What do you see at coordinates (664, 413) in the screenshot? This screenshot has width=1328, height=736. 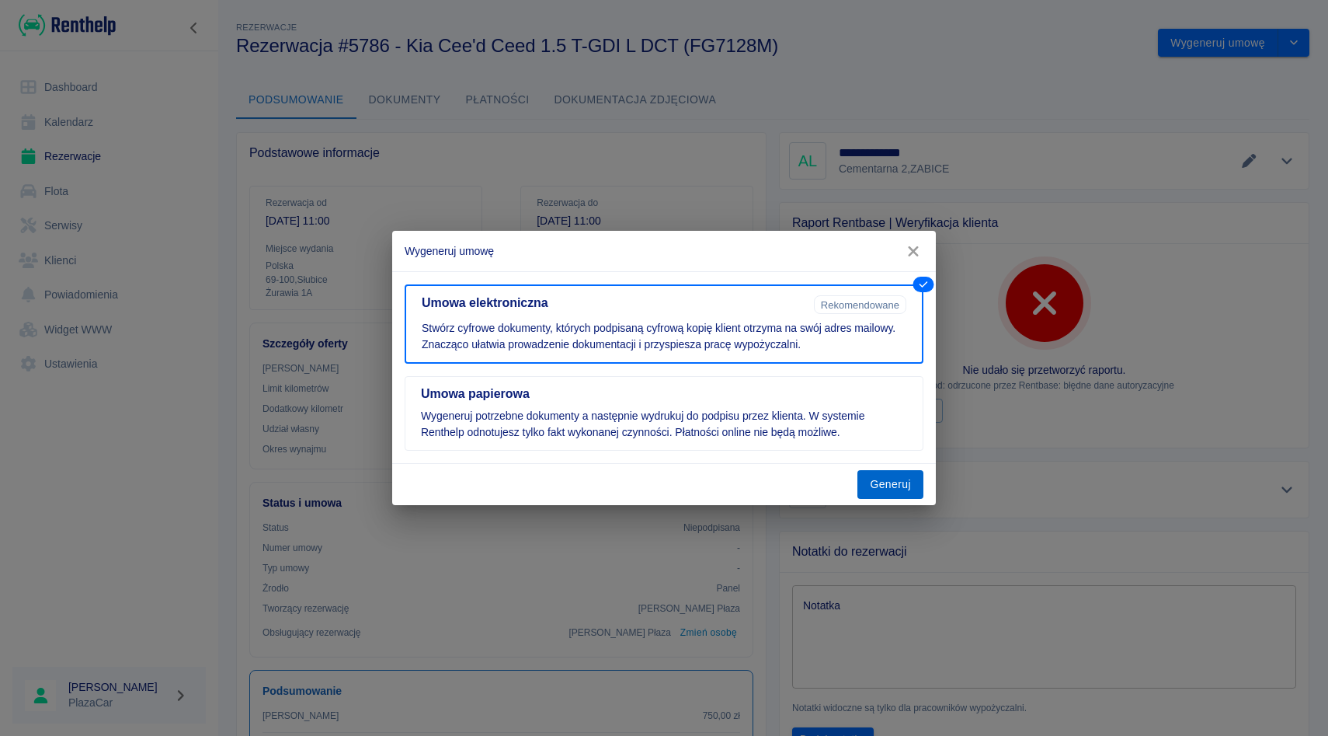 I see `button: Umowa papierowaWygeneruj potrzebne dokumenty a następnie wydrukuj do podpisu przez klienta. W sys...` at bounding box center [664, 413].